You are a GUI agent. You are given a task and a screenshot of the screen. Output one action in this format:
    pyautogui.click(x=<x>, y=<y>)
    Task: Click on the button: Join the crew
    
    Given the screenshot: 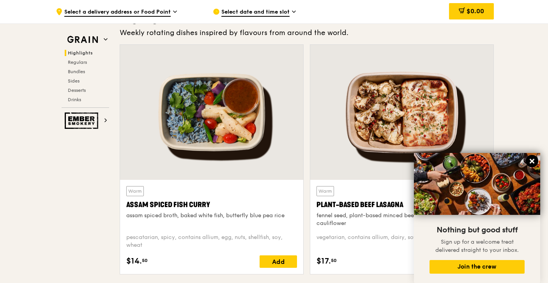 What is the action you would take?
    pyautogui.click(x=477, y=267)
    